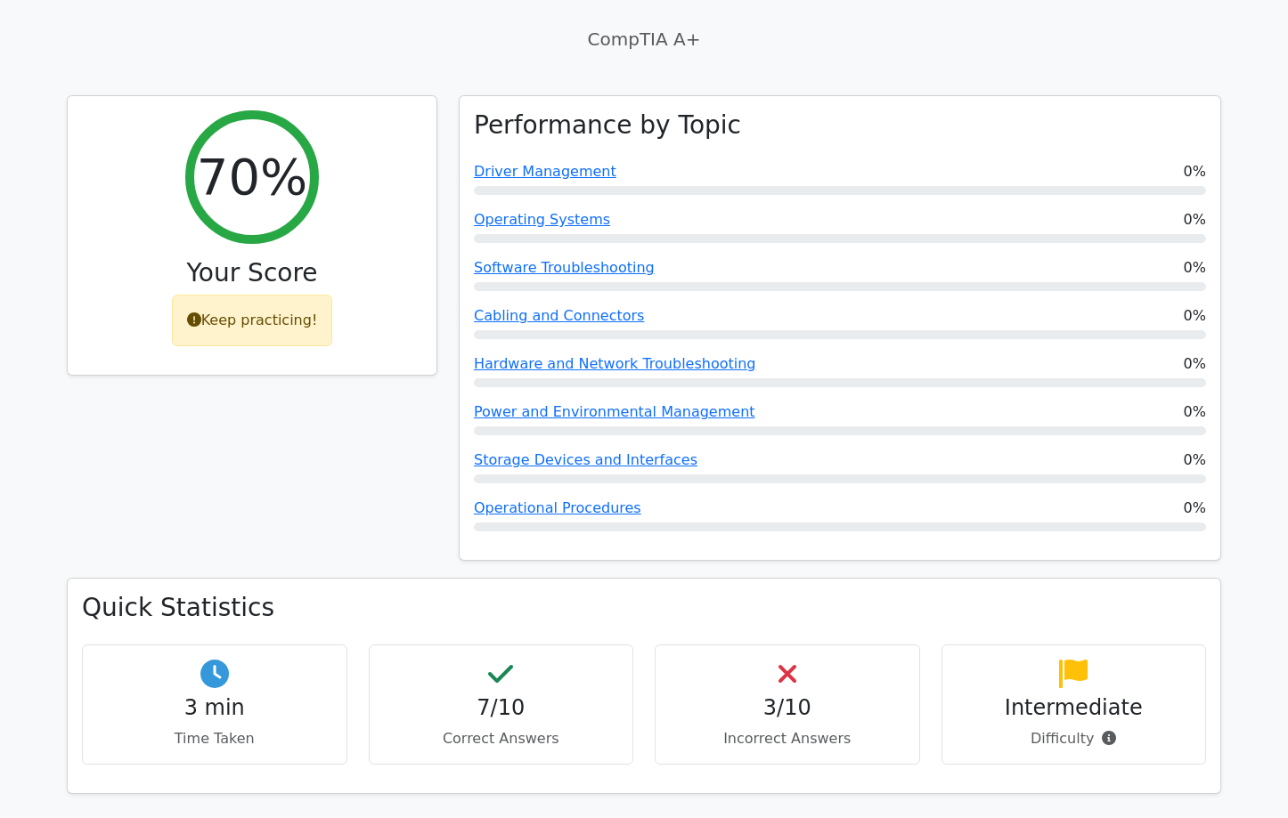 Image resolution: width=1288 pixels, height=818 pixels. Describe the element at coordinates (541, 219) in the screenshot. I see `a: Operating Systems` at that location.